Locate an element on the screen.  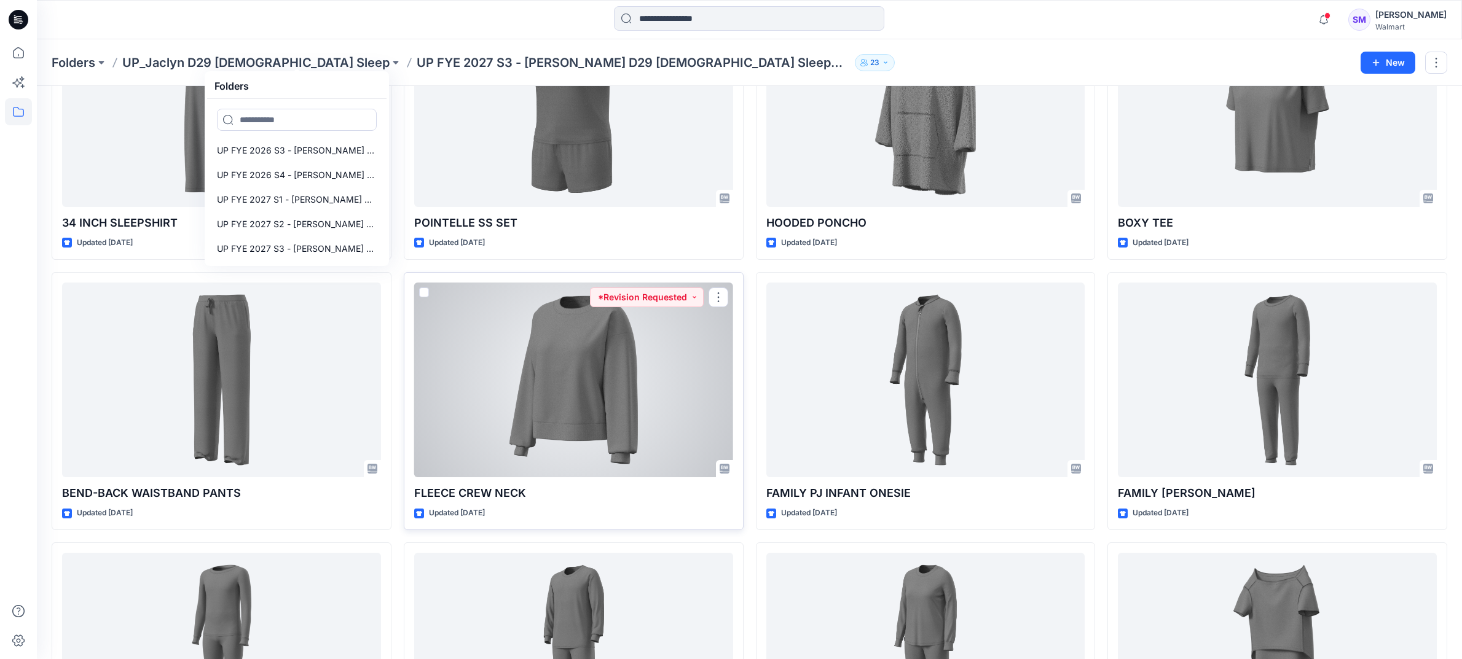
p: Folders is located at coordinates (73, 63).